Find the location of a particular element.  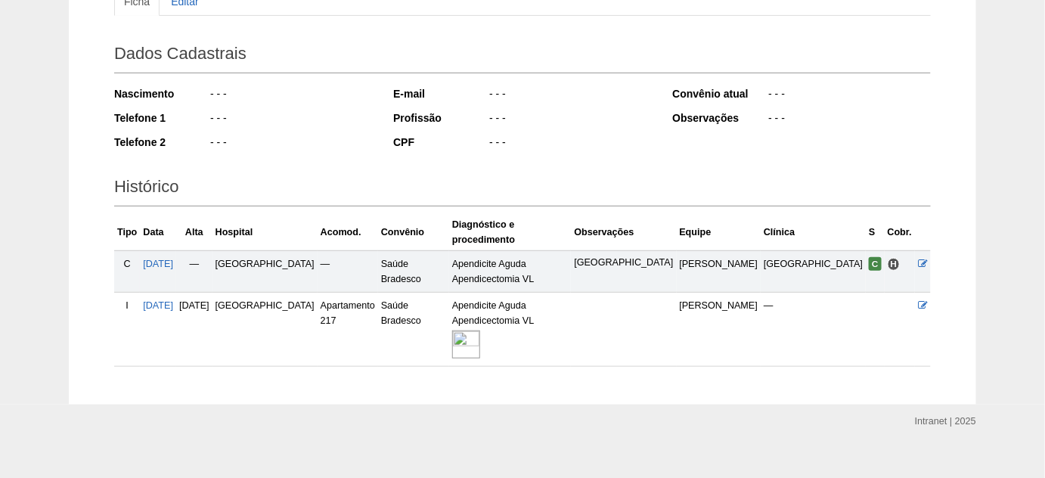

th: Diagnóstico e procedimento is located at coordinates (511, 232).